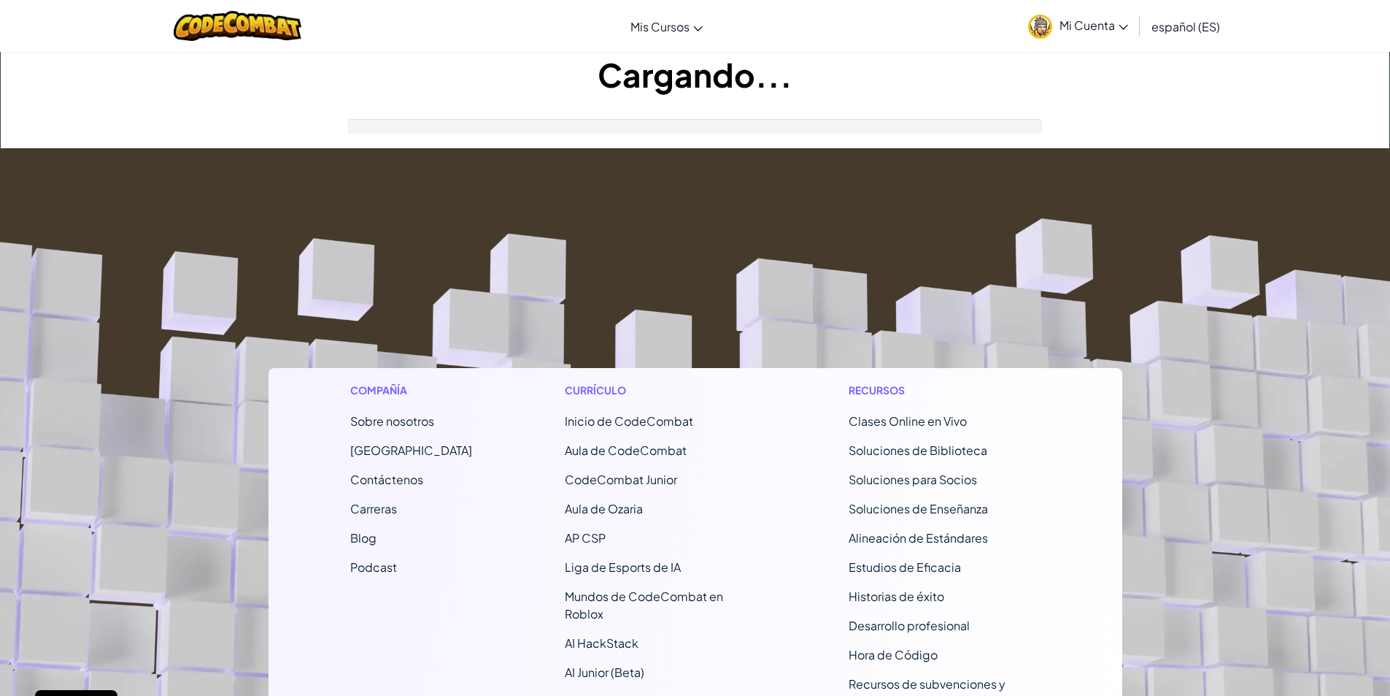 The image size is (1390, 696). I want to click on a: Alineación de Estándares, so click(918, 537).